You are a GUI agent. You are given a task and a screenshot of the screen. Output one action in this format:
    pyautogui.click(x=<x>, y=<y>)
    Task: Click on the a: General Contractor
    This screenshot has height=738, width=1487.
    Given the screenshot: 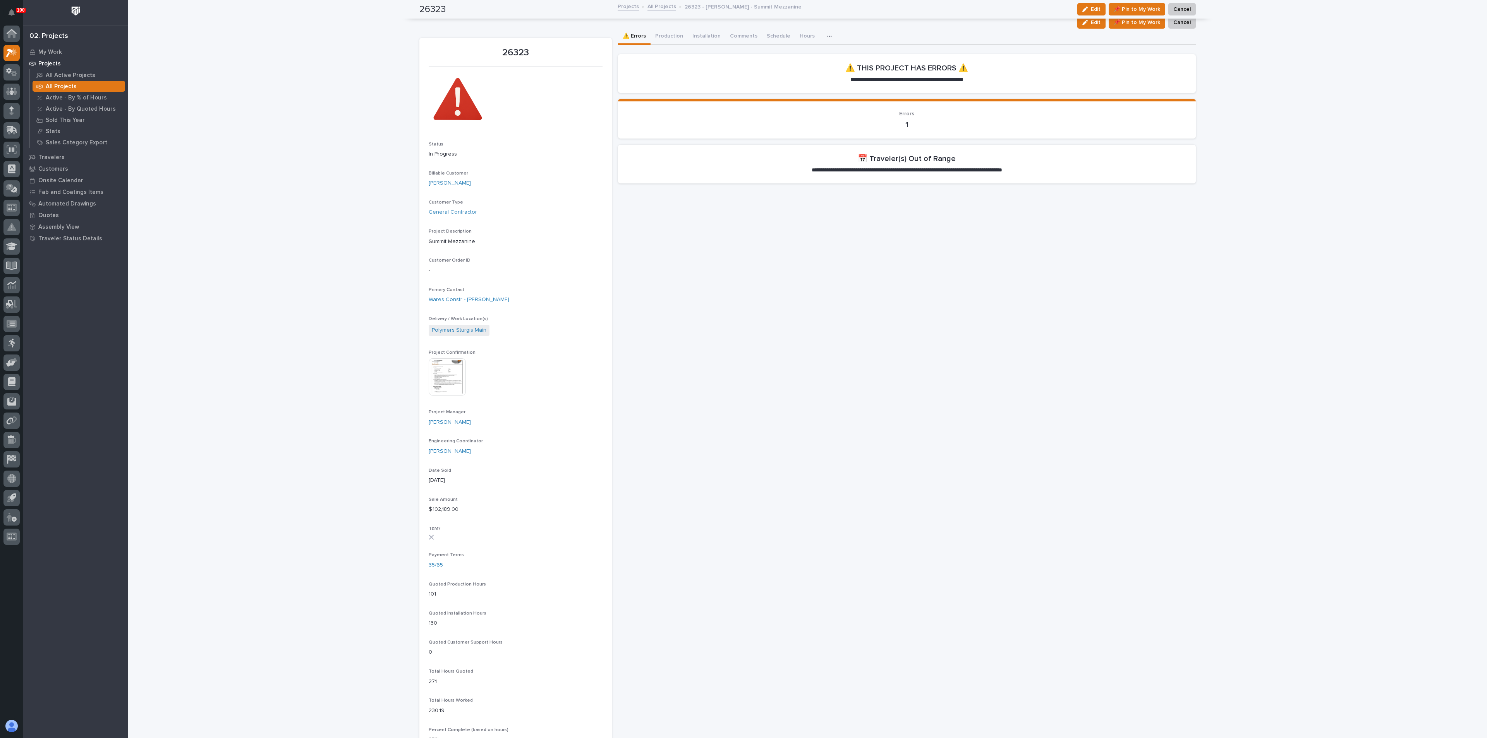 What is the action you would take?
    pyautogui.click(x=453, y=212)
    